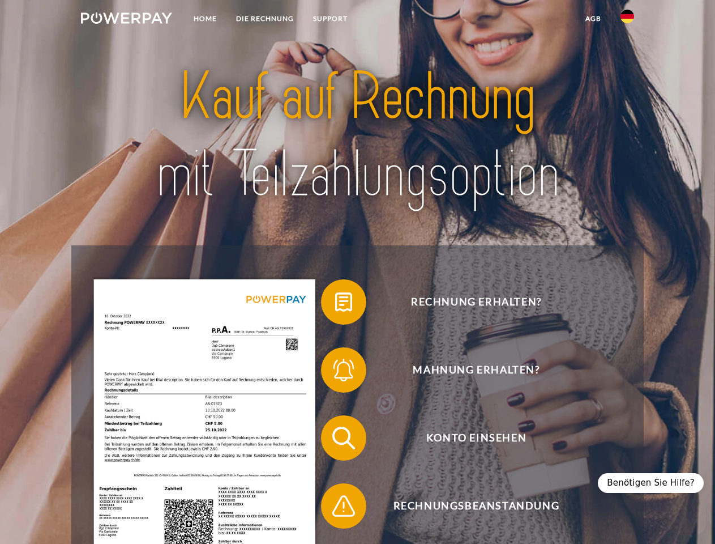 The height and width of the screenshot is (544, 715). I want to click on img: qb_search.svg, so click(344, 438).